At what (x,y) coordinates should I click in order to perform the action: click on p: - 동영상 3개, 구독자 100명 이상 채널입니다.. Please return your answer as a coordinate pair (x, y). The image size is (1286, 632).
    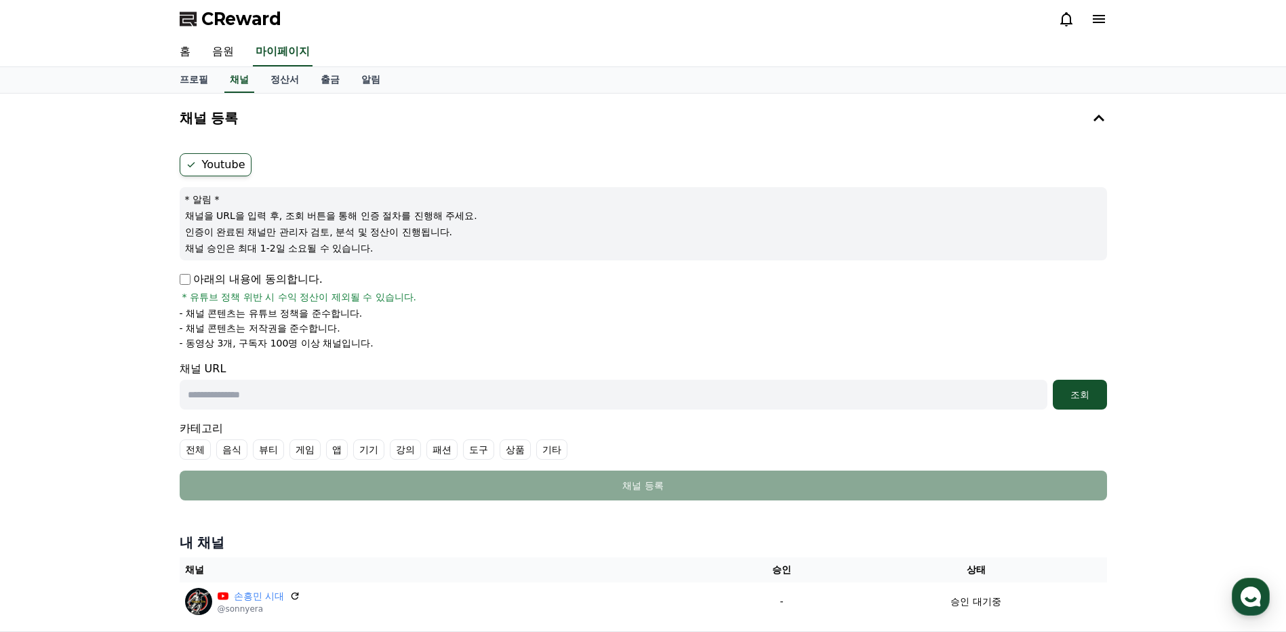
    Looking at the image, I should click on (277, 343).